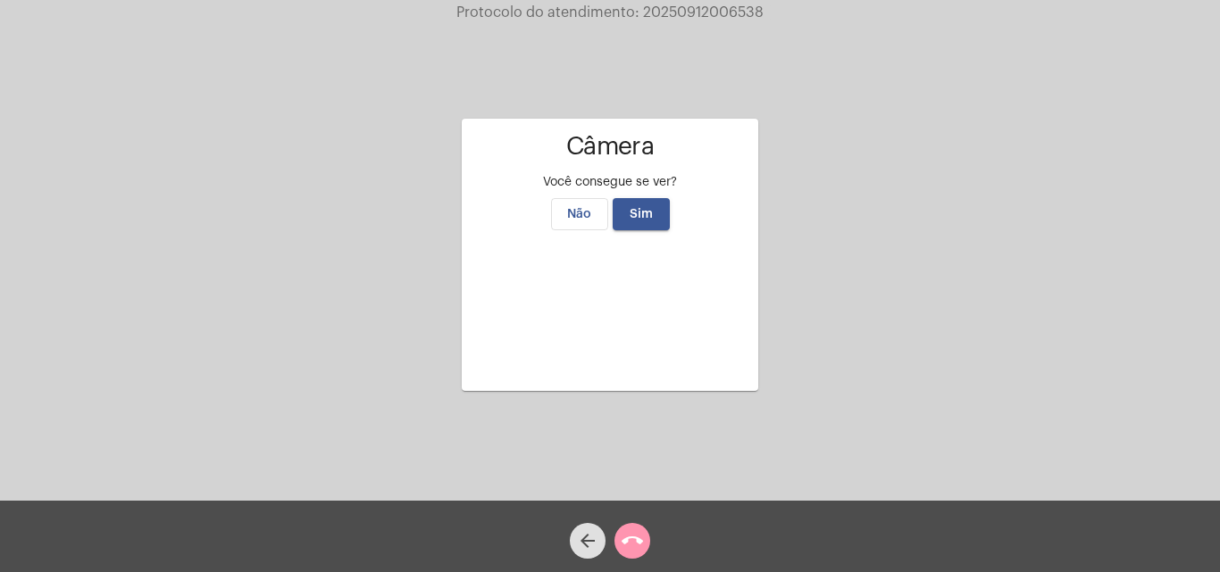  What do you see at coordinates (588, 541) in the screenshot?
I see `mat-icon: arrow_back` at bounding box center [588, 541].